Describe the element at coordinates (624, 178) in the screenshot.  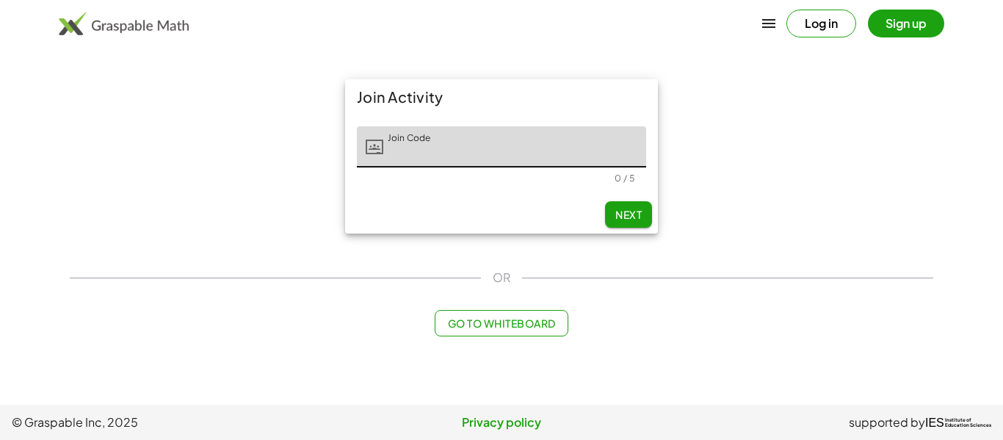
I see `div: 0 / 5` at that location.